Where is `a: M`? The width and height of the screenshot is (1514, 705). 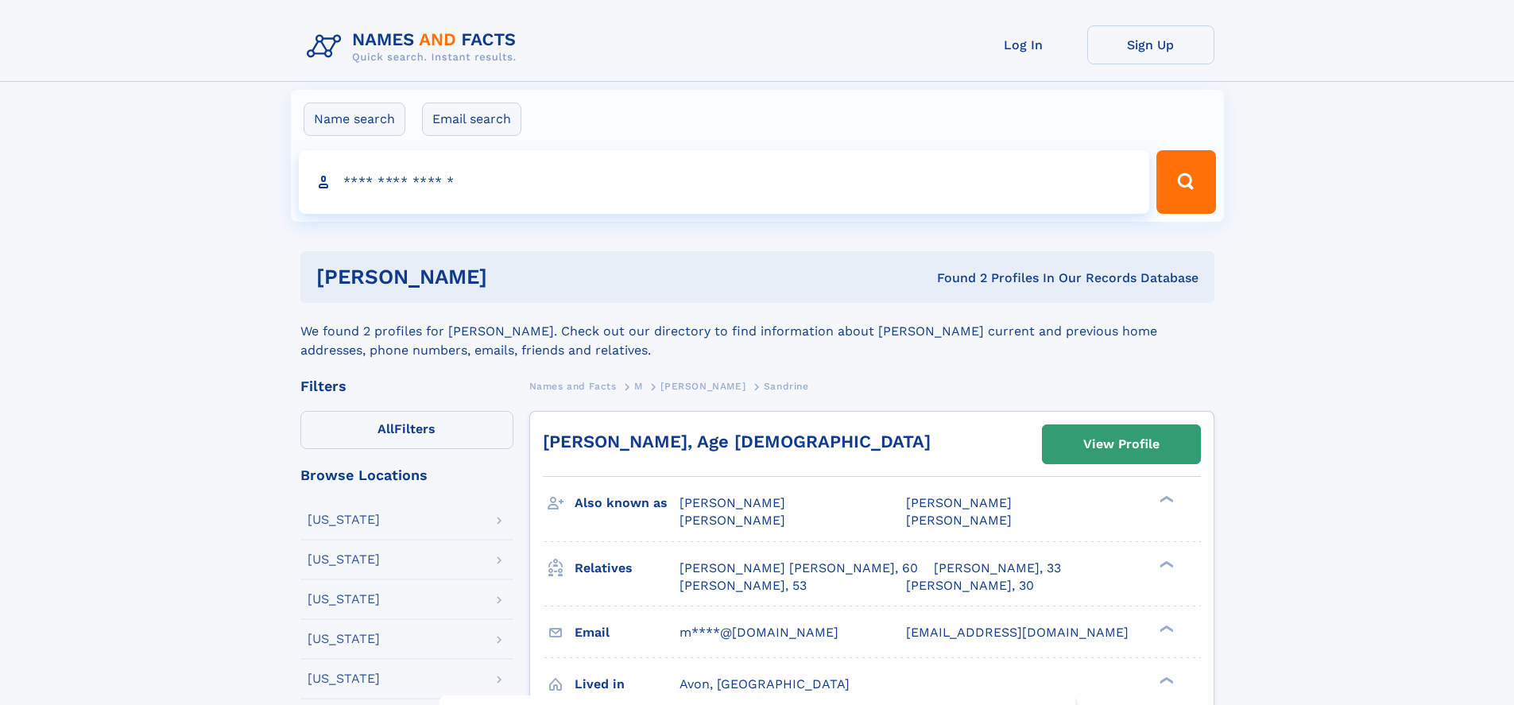 a: M is located at coordinates (638, 385).